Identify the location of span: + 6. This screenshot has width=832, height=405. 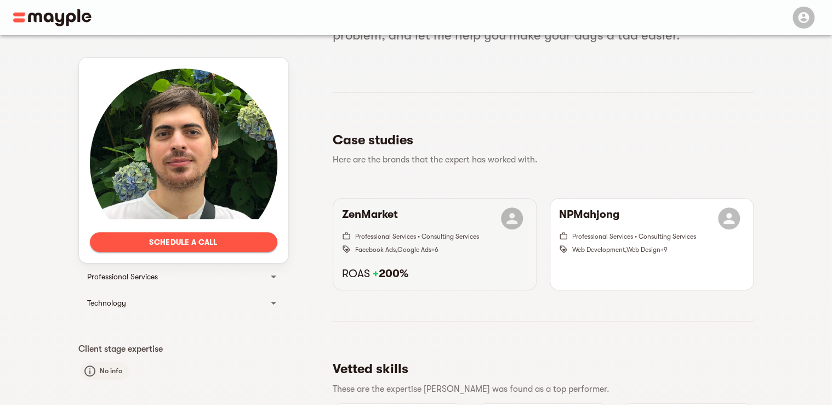
(435, 249).